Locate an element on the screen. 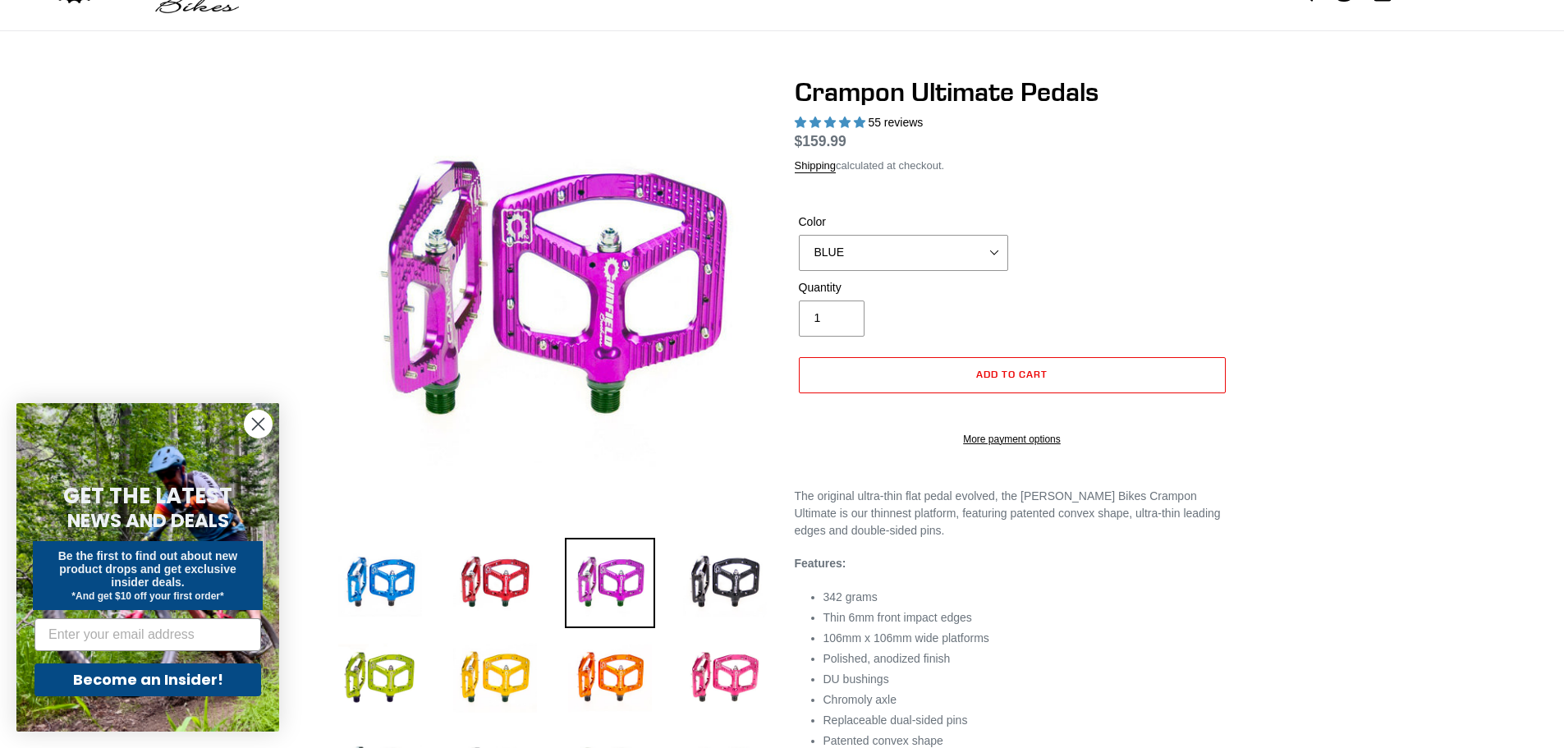  span: GET THE LATEST is located at coordinates (148, 496).